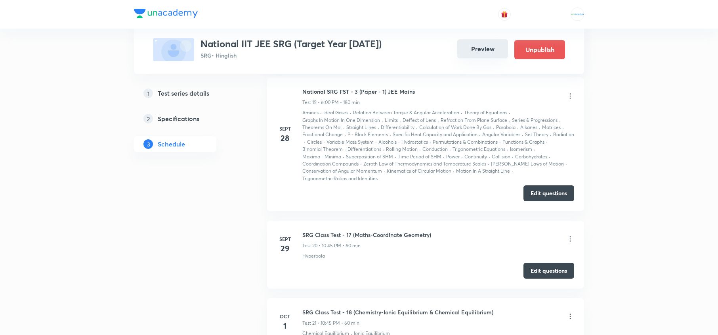  Describe the element at coordinates (322, 157) in the screenshot. I see `p: Maxima - Minima` at that location.